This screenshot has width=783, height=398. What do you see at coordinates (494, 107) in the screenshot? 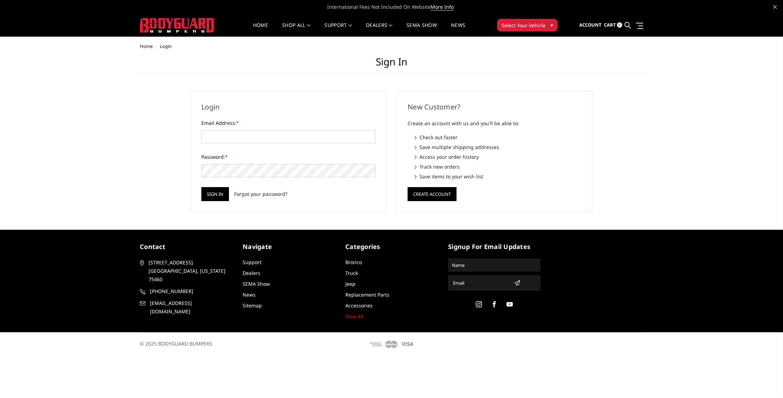
I see `h2: New Customer?` at bounding box center [494, 107].